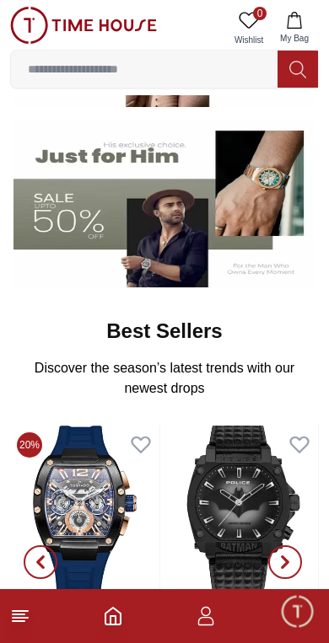  Describe the element at coordinates (248, 28) in the screenshot. I see `a: 0Wishlist` at that location.